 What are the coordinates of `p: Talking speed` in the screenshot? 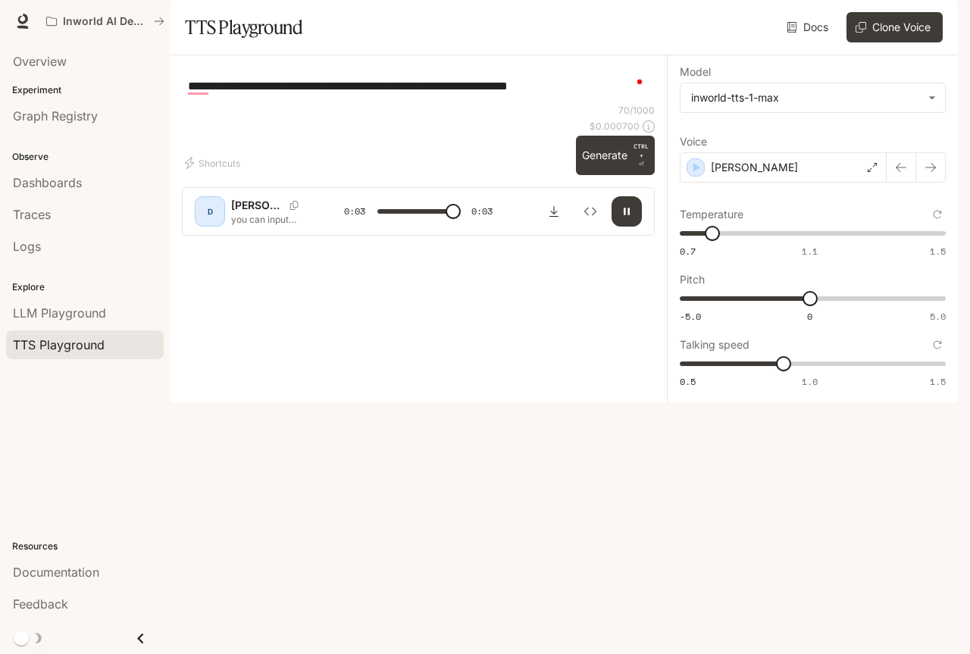 It's located at (714, 345).